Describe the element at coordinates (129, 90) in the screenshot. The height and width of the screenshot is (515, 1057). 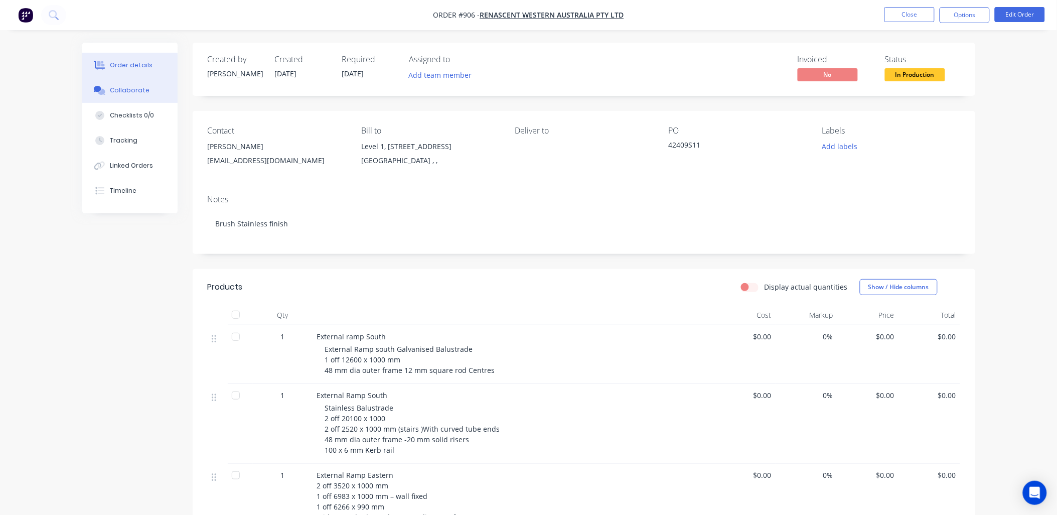
I see `div: Collaborate` at that location.